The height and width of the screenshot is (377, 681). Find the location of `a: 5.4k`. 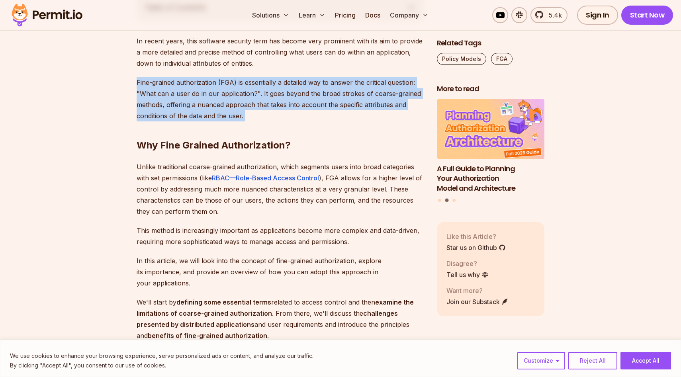

a: 5.4k is located at coordinates (548, 15).